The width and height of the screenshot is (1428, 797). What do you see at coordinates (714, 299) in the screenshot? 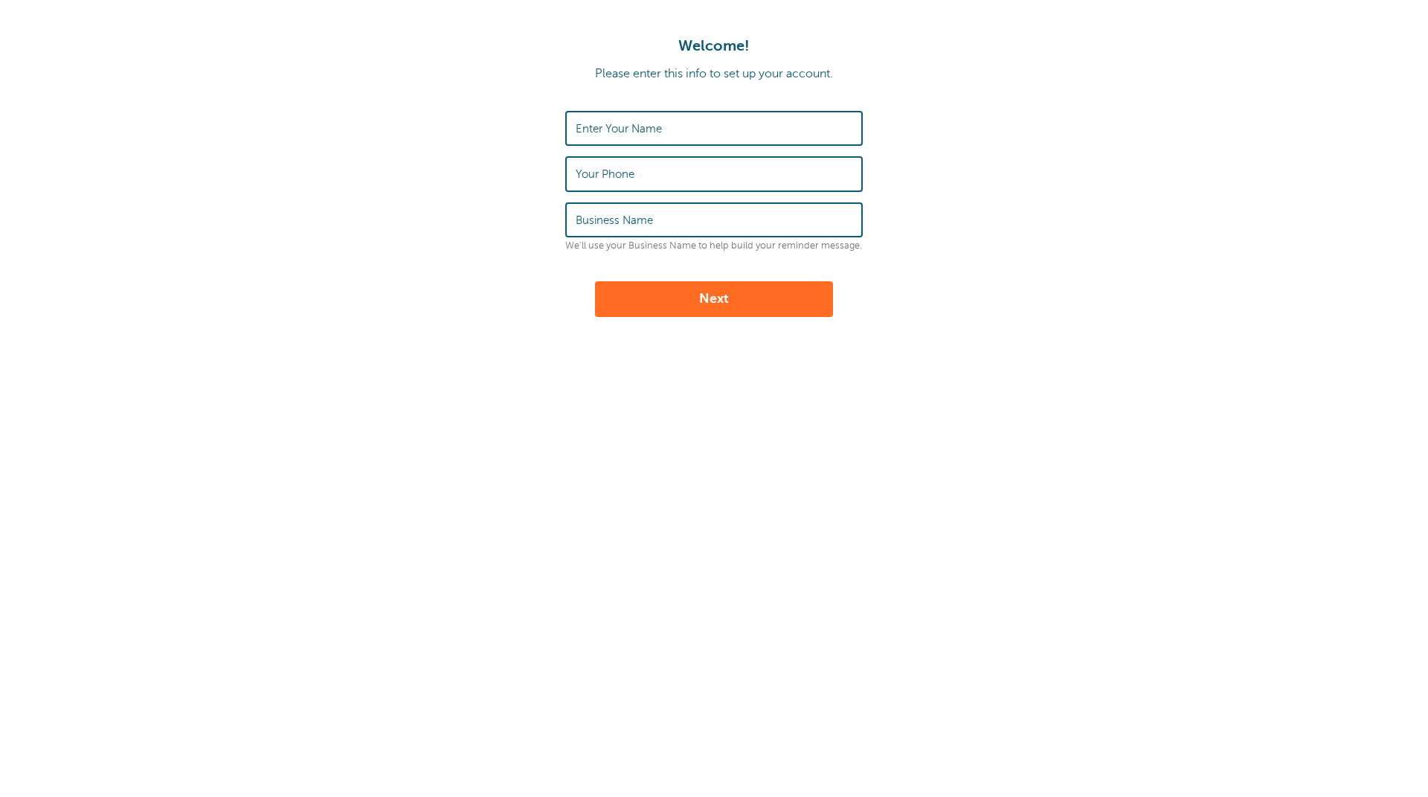
I see `button: Next` at bounding box center [714, 299].